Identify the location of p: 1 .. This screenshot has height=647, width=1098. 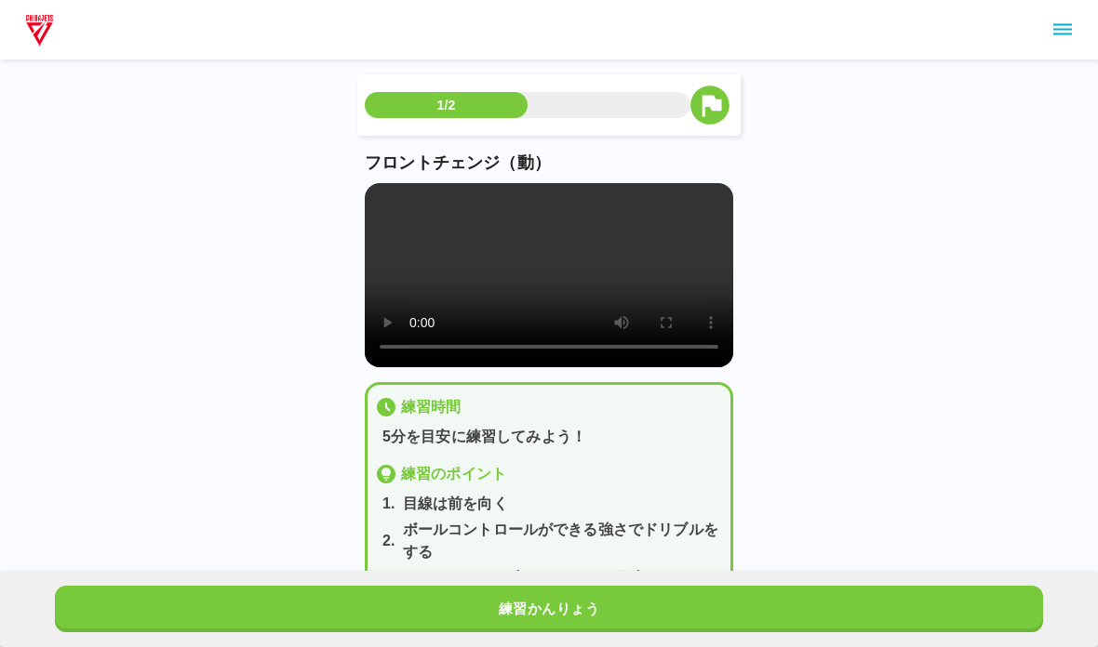
(389, 504).